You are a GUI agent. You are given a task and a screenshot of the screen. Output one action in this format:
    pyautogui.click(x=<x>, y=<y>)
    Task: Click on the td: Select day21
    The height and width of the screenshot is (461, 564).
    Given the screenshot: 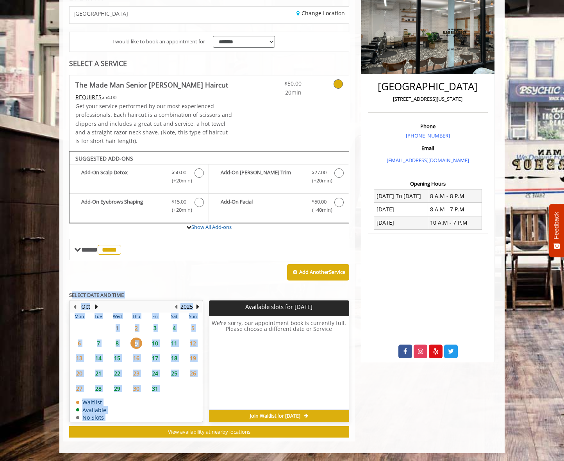 What is the action you would take?
    pyautogui.click(x=98, y=373)
    